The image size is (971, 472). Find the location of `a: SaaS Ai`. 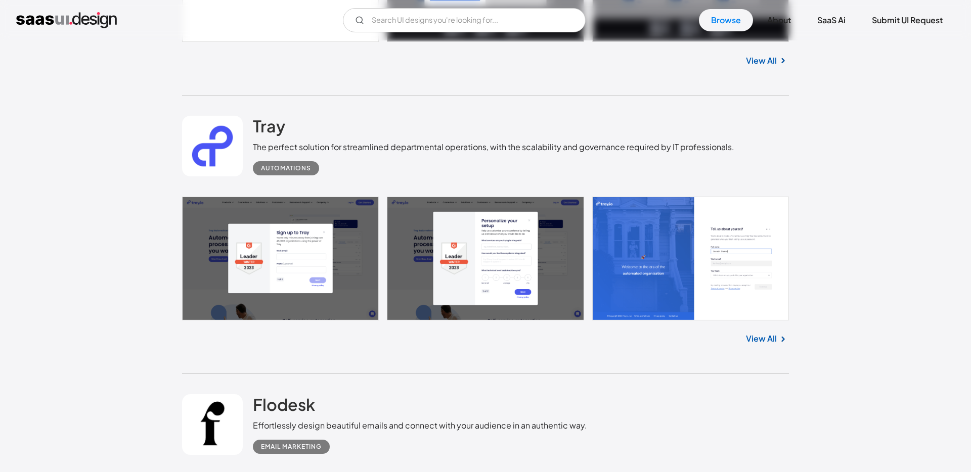

a: SaaS Ai is located at coordinates (832, 20).